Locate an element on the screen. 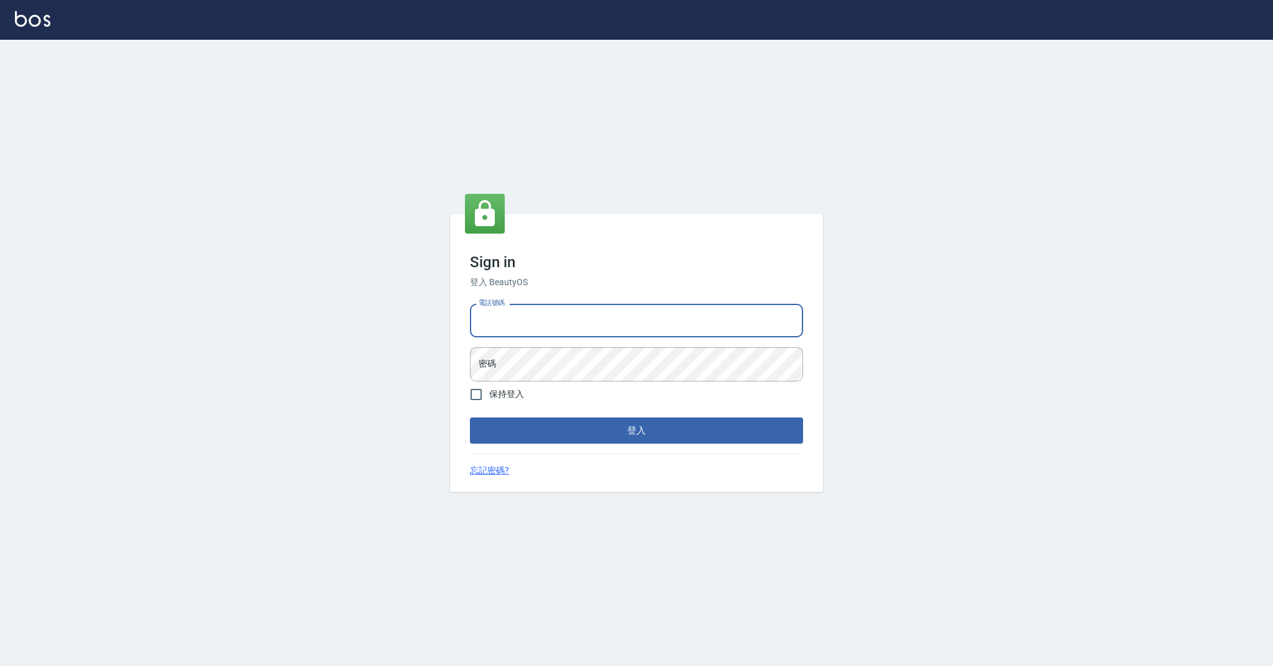 Image resolution: width=1273 pixels, height=666 pixels. h6: 登入 BeautyOS is located at coordinates (636, 282).